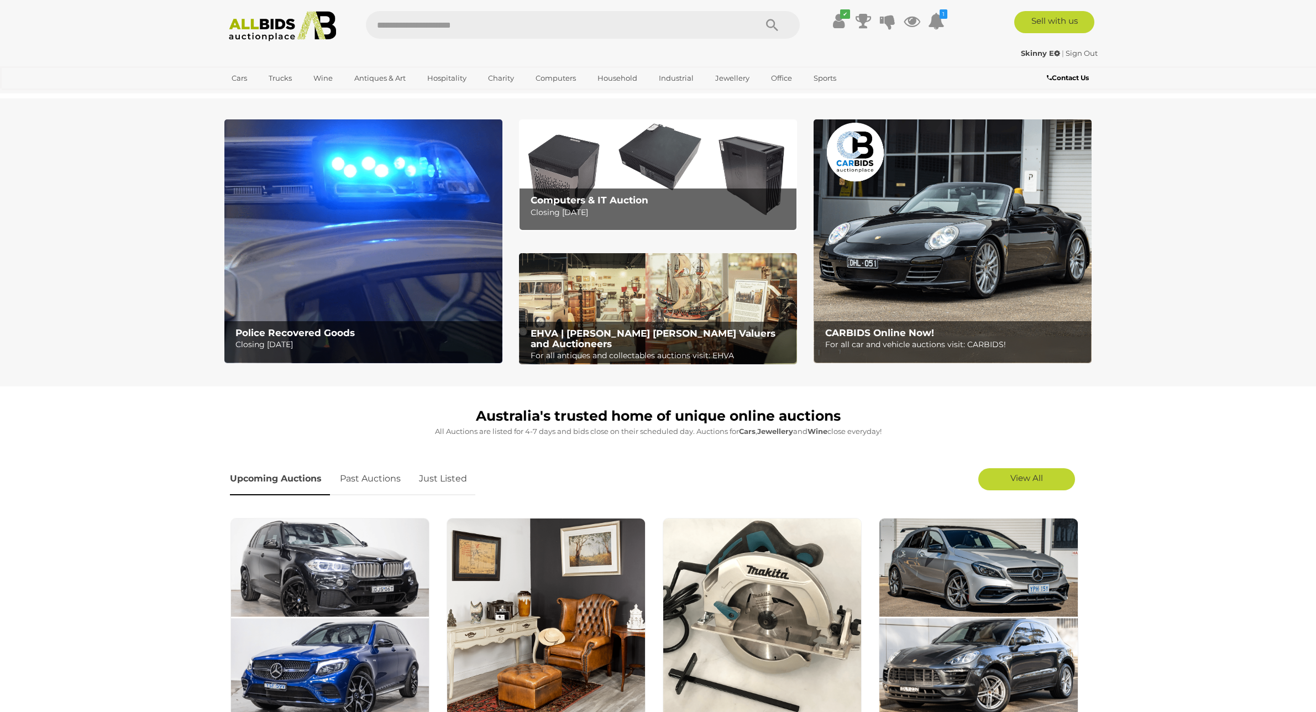  Describe the element at coordinates (817, 431) in the screenshot. I see `strong: Wine` at that location.